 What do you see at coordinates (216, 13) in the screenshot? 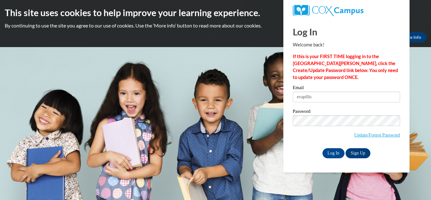
I see `h2: This site uses cookies to help improve your learning experience.` at bounding box center [216, 13].